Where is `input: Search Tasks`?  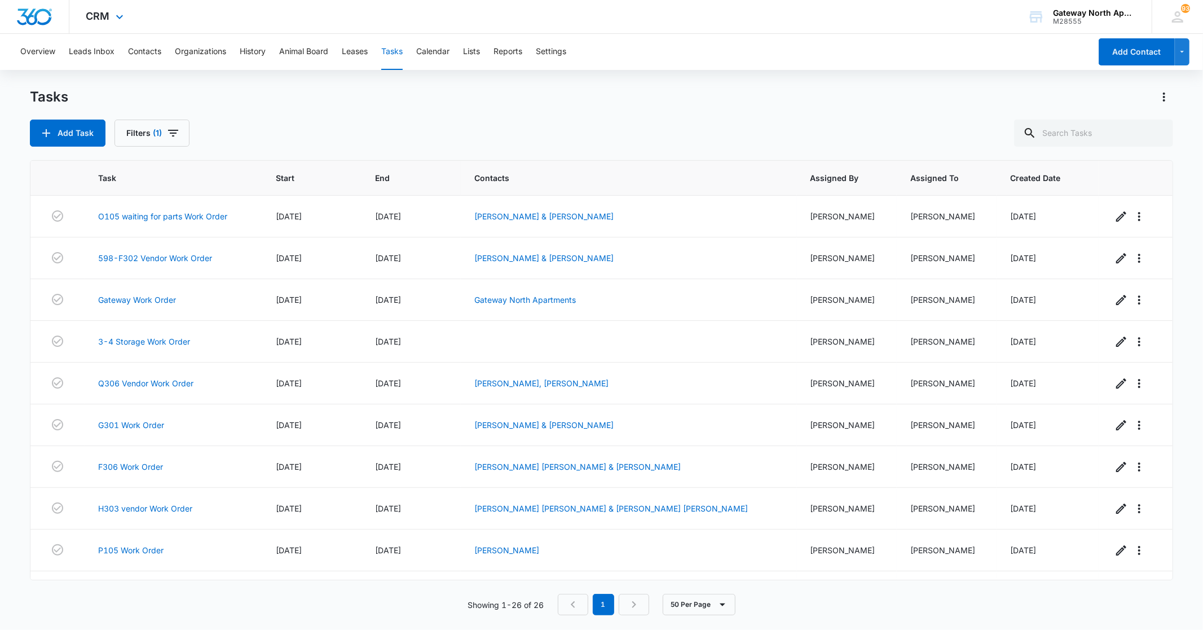
input: Search Tasks is located at coordinates (1093, 133).